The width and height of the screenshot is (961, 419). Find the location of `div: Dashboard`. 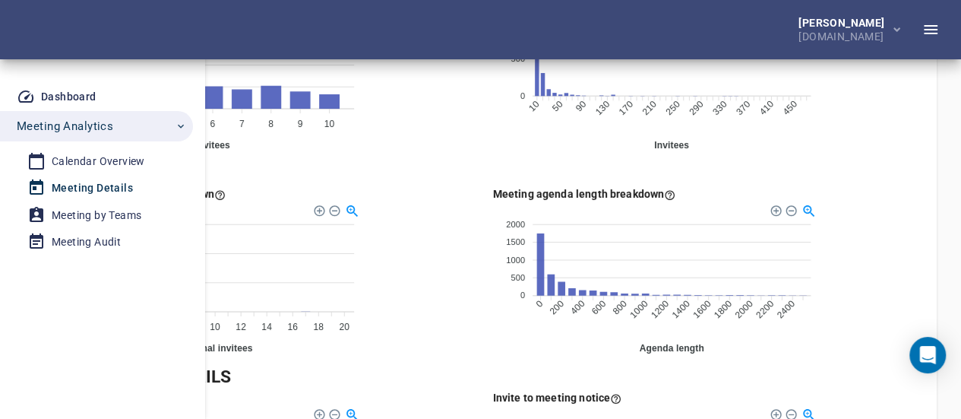

div: Dashboard is located at coordinates (68, 97).